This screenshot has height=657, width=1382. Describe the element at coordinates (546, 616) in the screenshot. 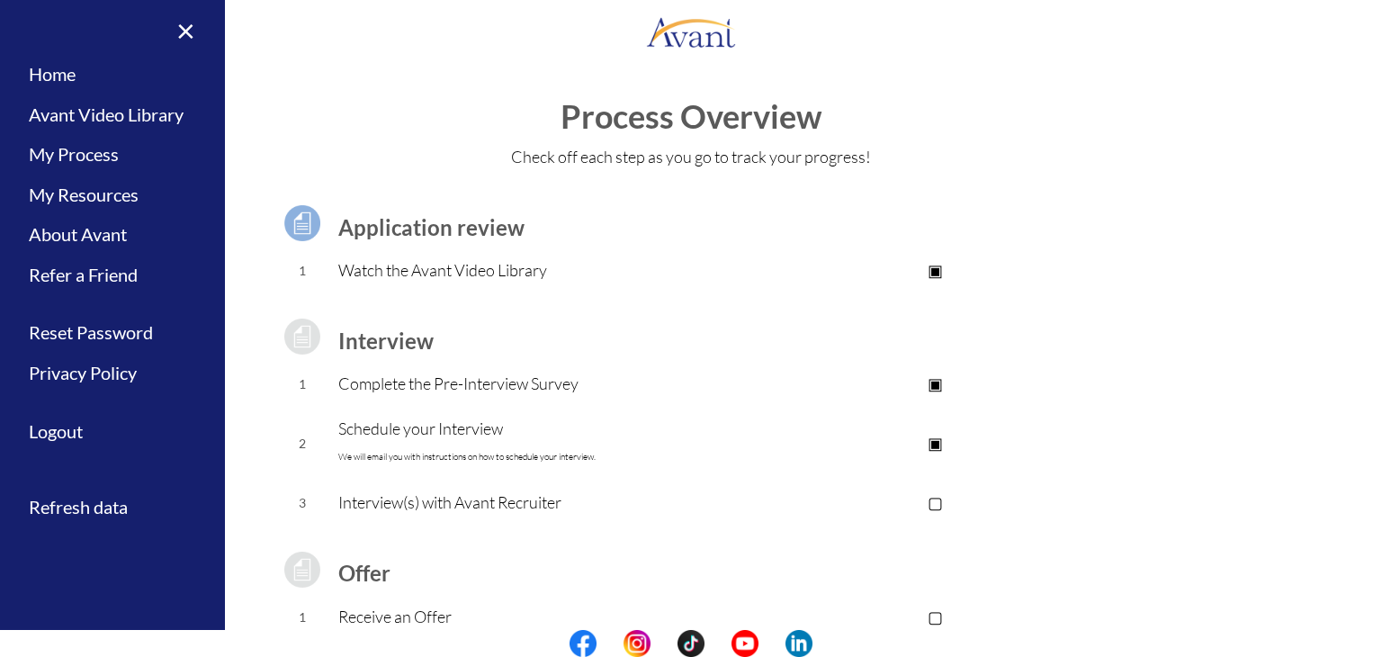

I see `p: Receive an Offer` at that location.